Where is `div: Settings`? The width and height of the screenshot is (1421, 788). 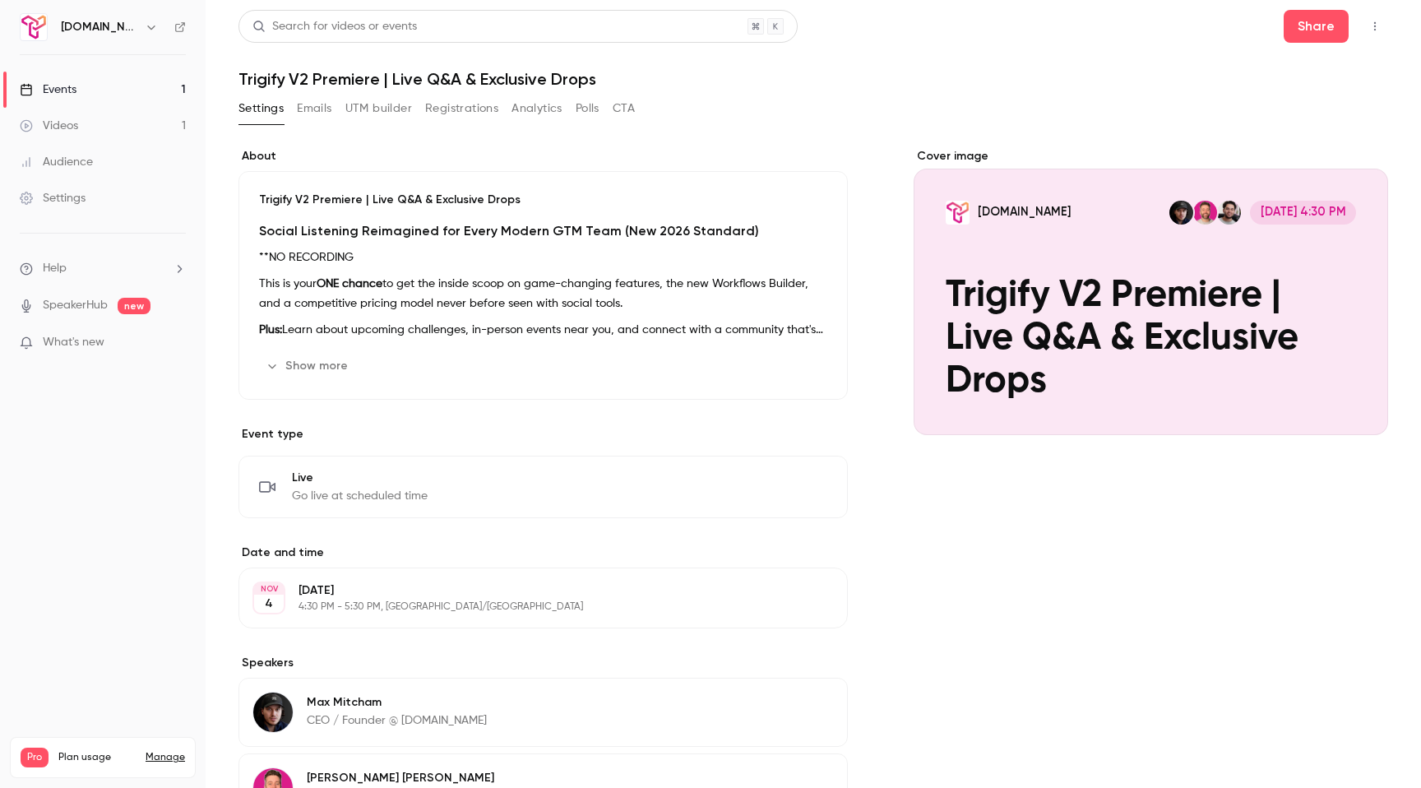 div: Settings is located at coordinates (53, 198).